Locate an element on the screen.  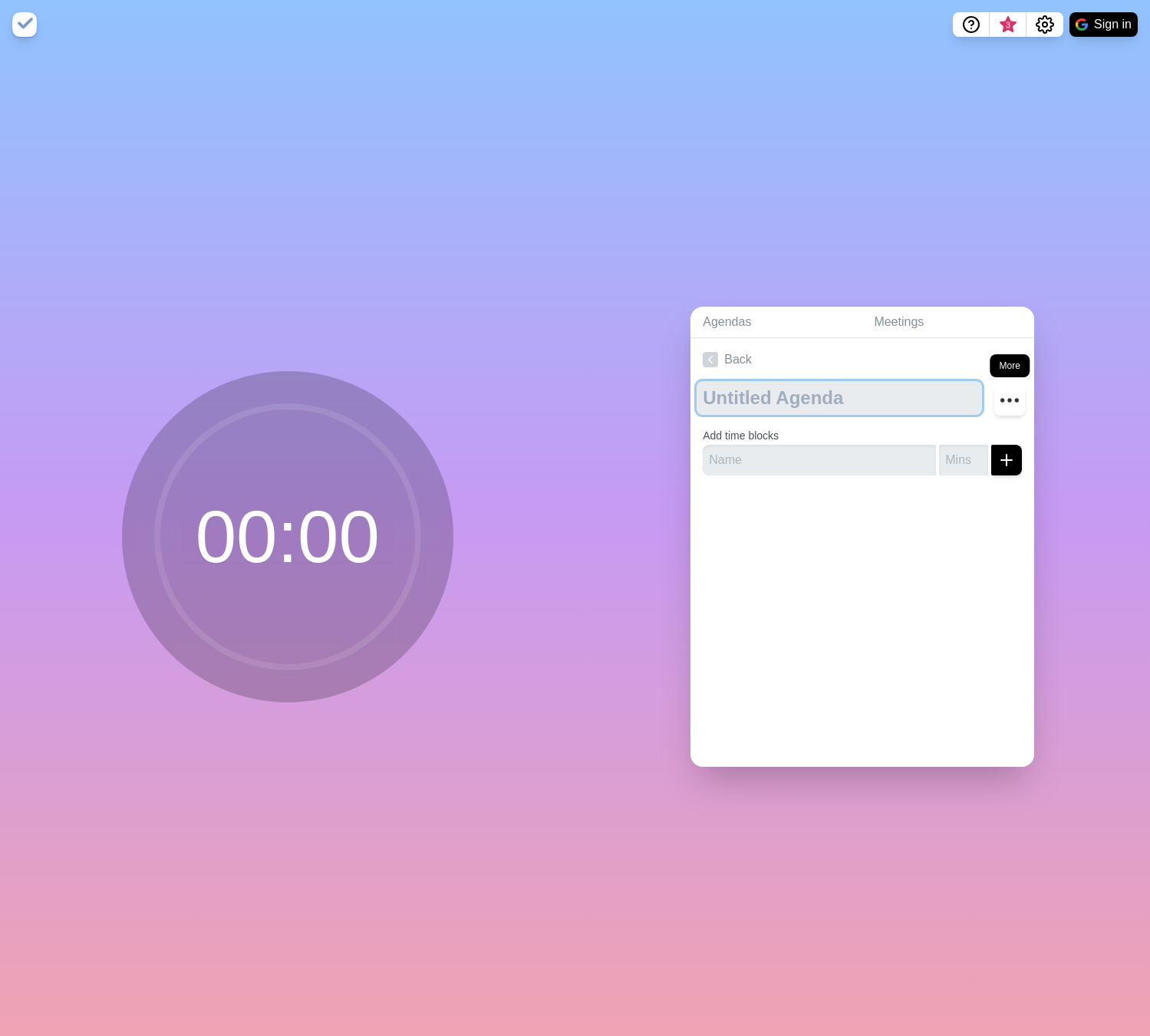
button: Settings is located at coordinates (1045, 25).